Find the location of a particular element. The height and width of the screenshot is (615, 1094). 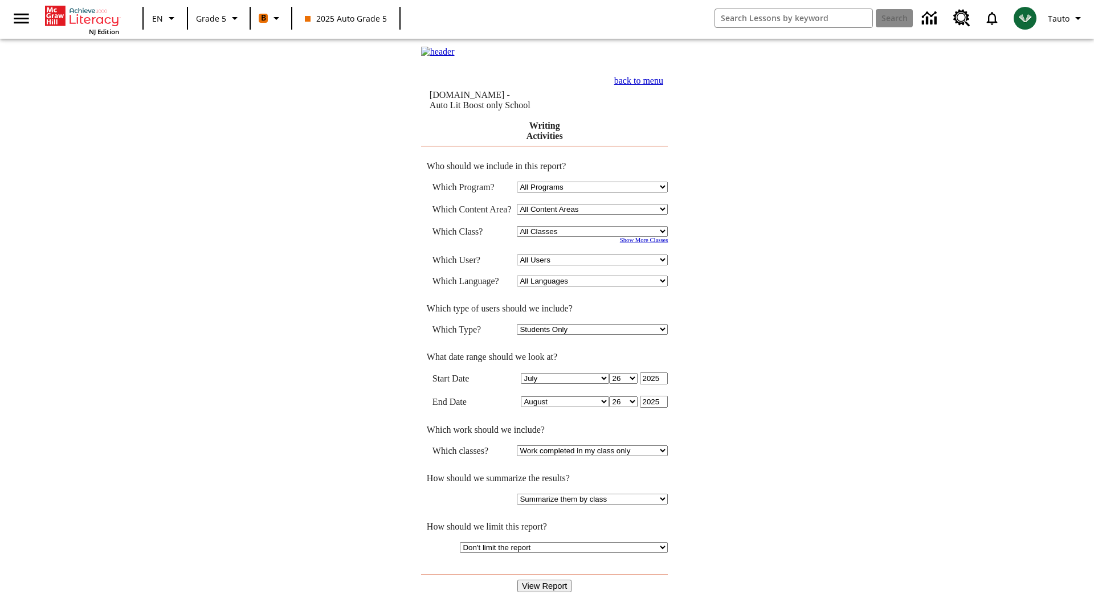

span: EN is located at coordinates (157, 18).